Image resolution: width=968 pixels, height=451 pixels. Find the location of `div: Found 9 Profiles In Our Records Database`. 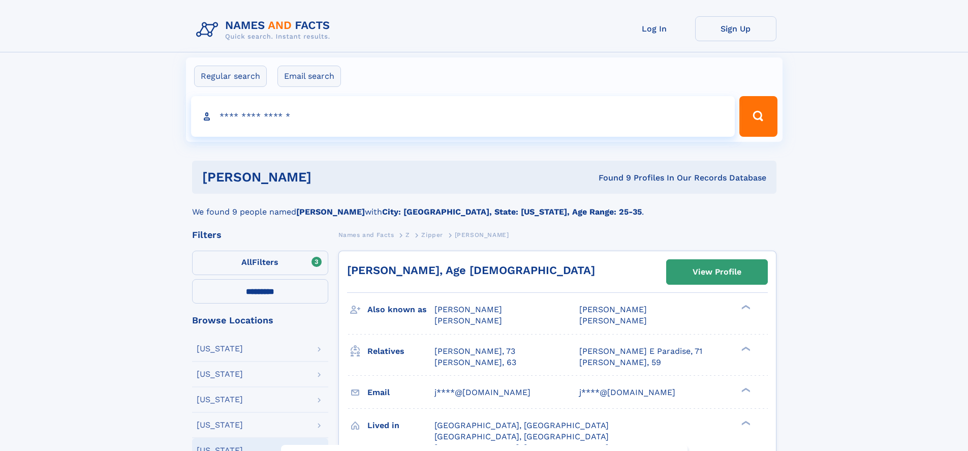

div: Found 9 Profiles In Our Records Database is located at coordinates (610, 178).